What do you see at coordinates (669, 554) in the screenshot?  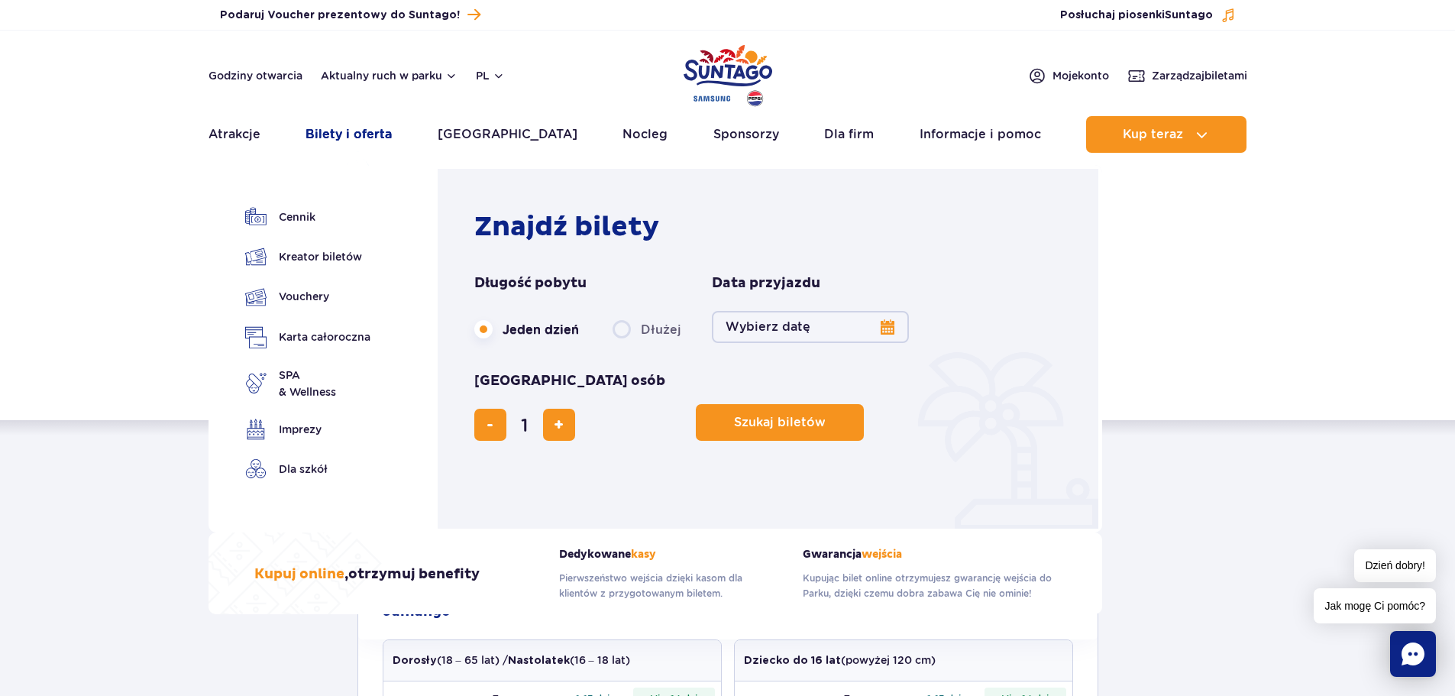 I see `strong: Dedykowane` at bounding box center [669, 554].